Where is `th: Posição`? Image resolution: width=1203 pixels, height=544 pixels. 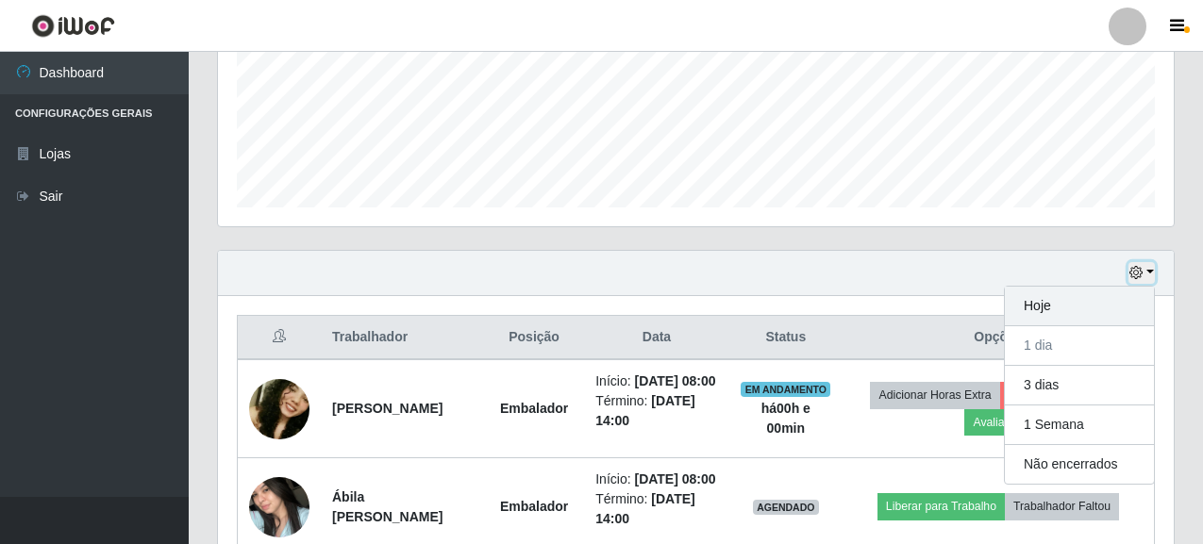 th: Posição is located at coordinates (534, 338).